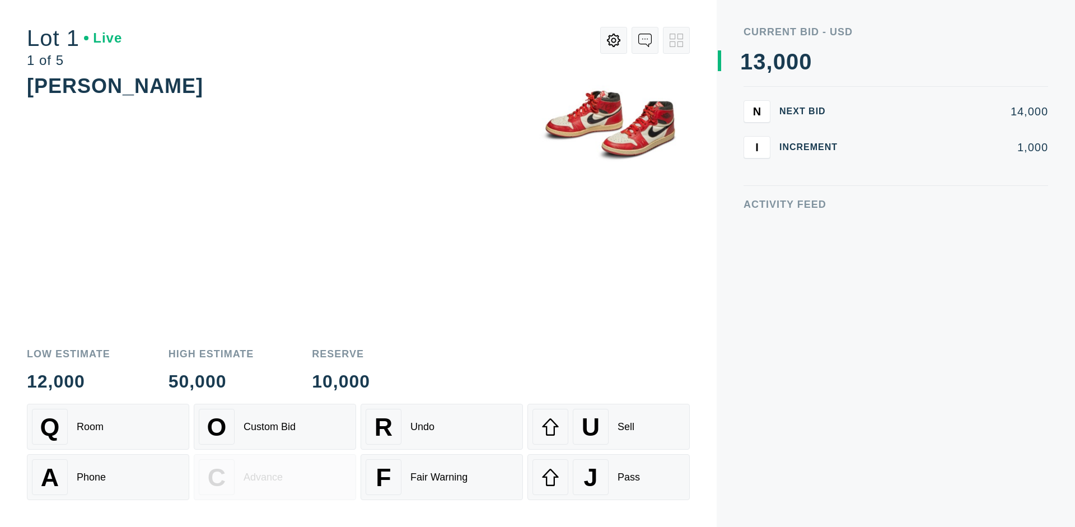 Image resolution: width=1075 pixels, height=527 pixels. What do you see at coordinates (74, 38) in the screenshot?
I see `div: Lot 1` at bounding box center [74, 38].